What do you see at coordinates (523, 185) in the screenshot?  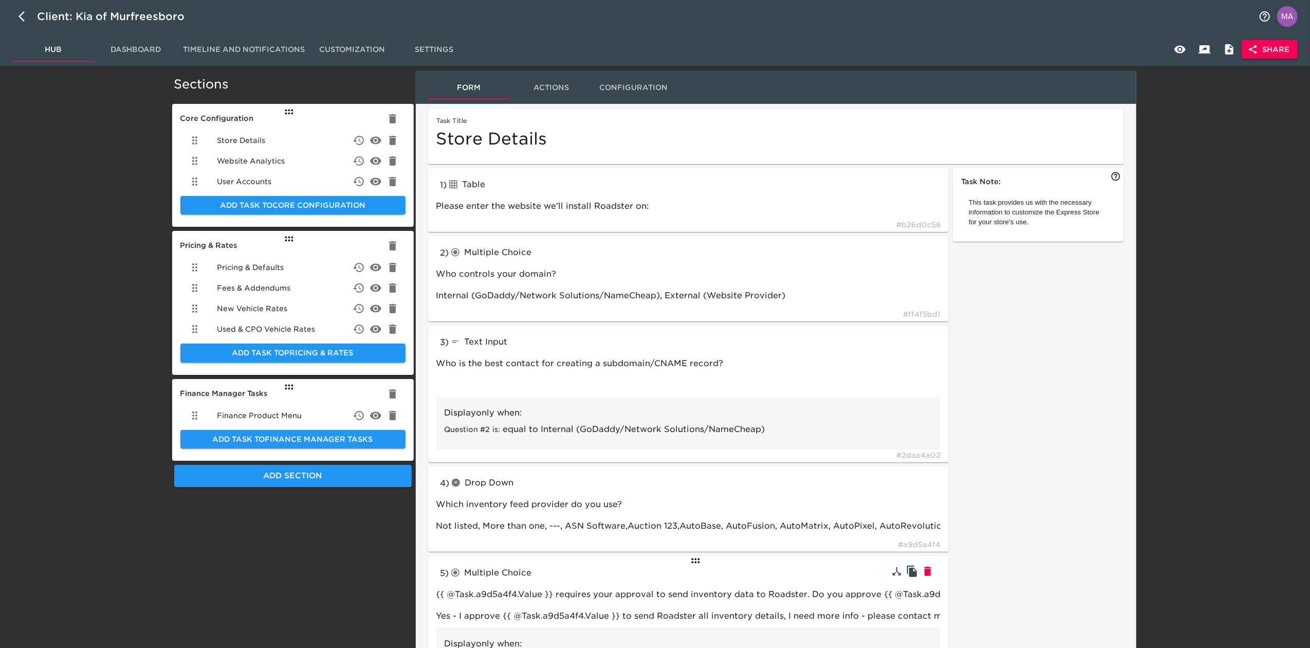 I see `div: Table` at bounding box center [523, 185].